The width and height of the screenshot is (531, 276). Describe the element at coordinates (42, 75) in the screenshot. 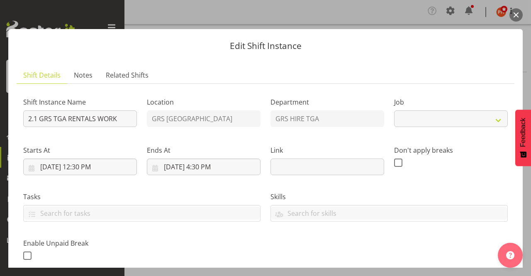

I see `span: Shift Details` at that location.